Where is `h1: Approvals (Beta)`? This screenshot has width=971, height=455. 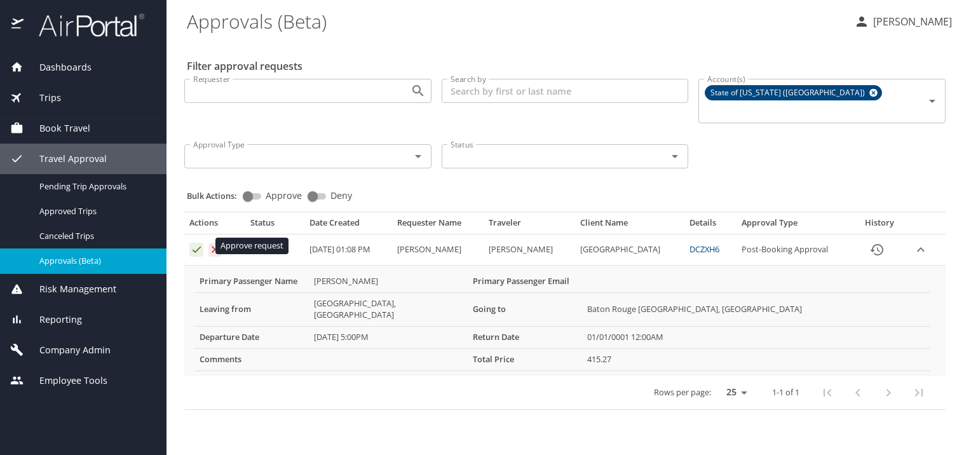 h1: Approvals (Beta) is located at coordinates (515, 21).